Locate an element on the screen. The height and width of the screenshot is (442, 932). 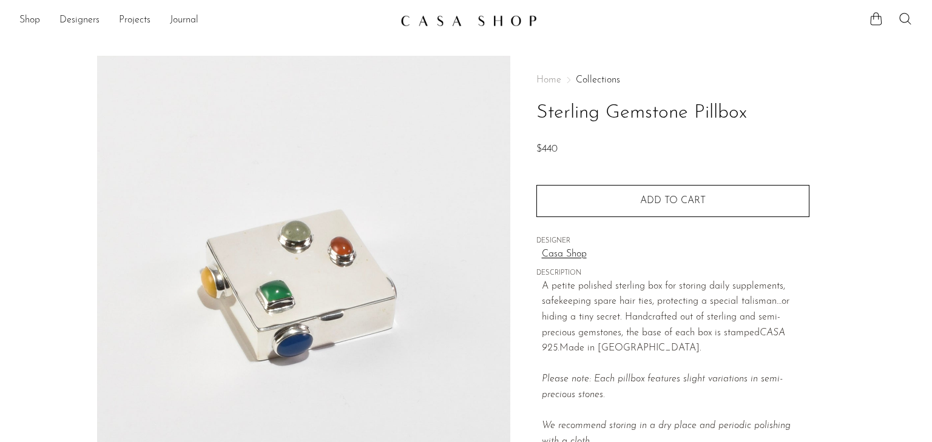
button: Add to cart is located at coordinates (673, 201).